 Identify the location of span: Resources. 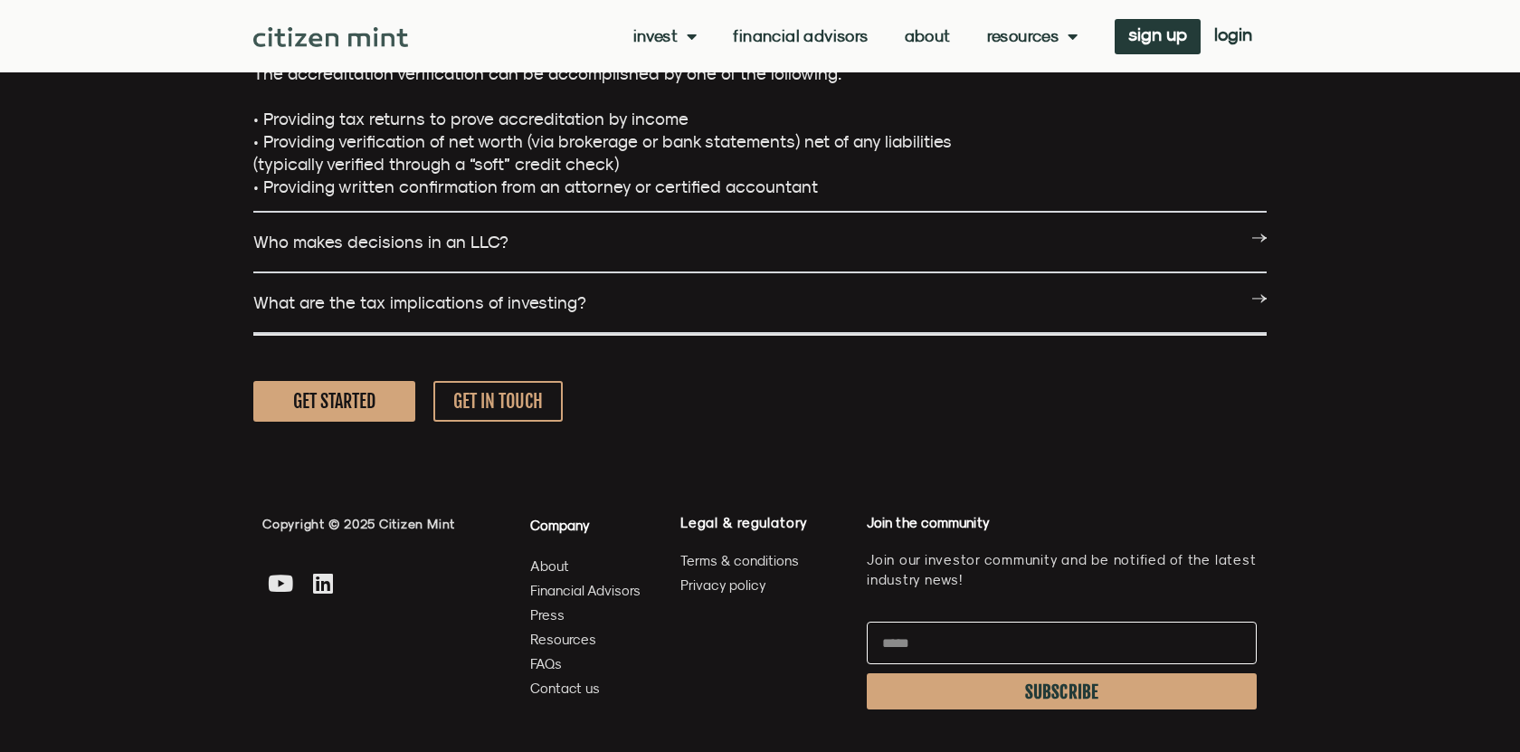
(563, 639).